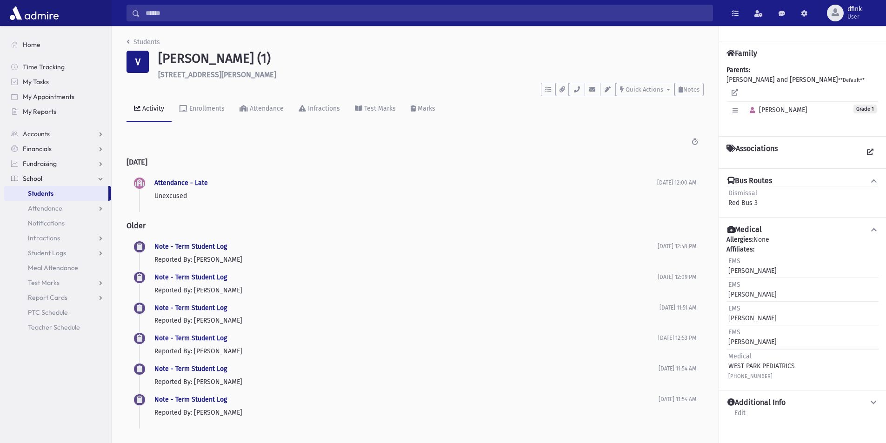 The image size is (886, 443). Describe the element at coordinates (865, 109) in the screenshot. I see `span: Grade 1` at that location.